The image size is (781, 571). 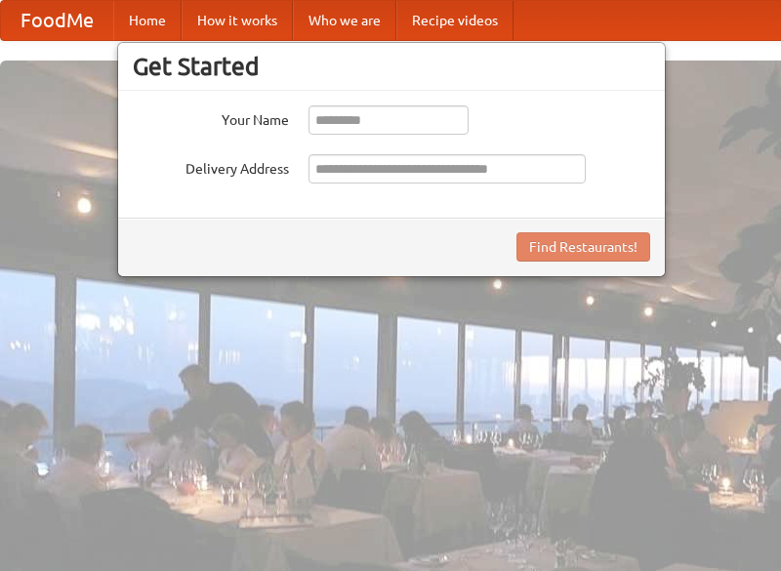 I want to click on a: How it works, so click(x=237, y=20).